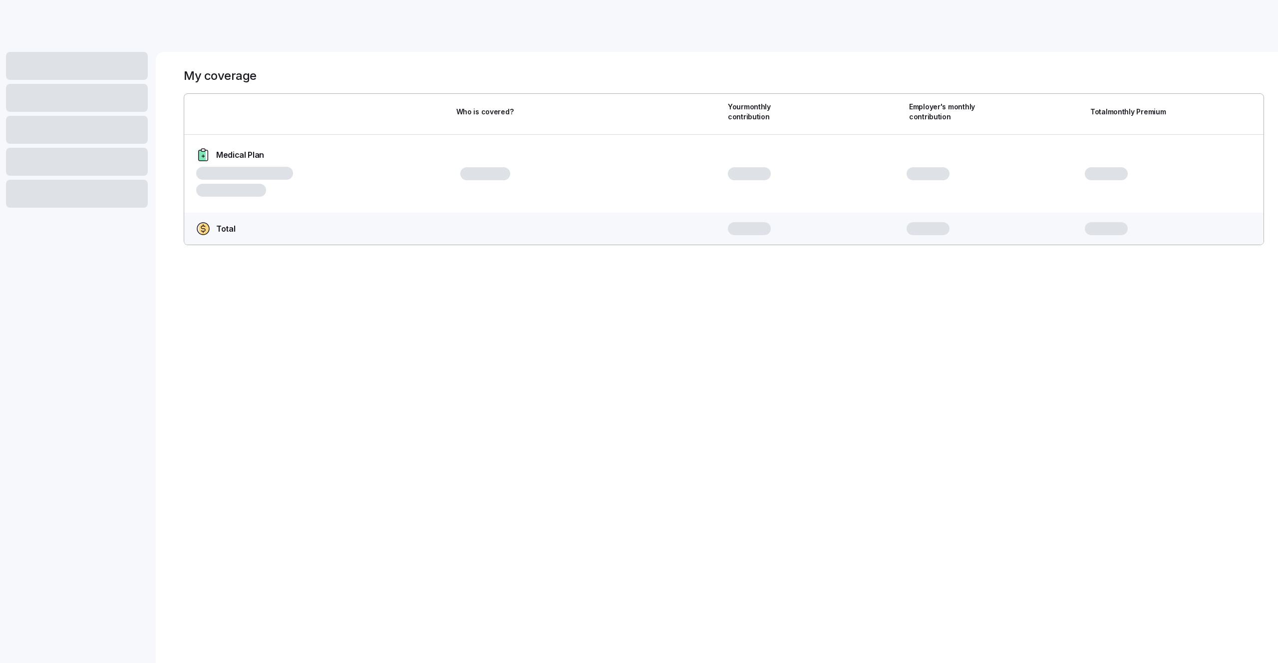  What do you see at coordinates (240, 155) in the screenshot?
I see `span: Medical Plan` at bounding box center [240, 155].